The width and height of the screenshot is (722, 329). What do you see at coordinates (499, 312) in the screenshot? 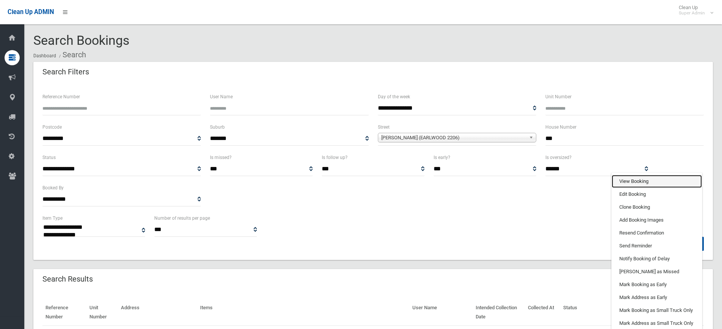
I see `th: Intended Collection Date` at bounding box center [499, 312].